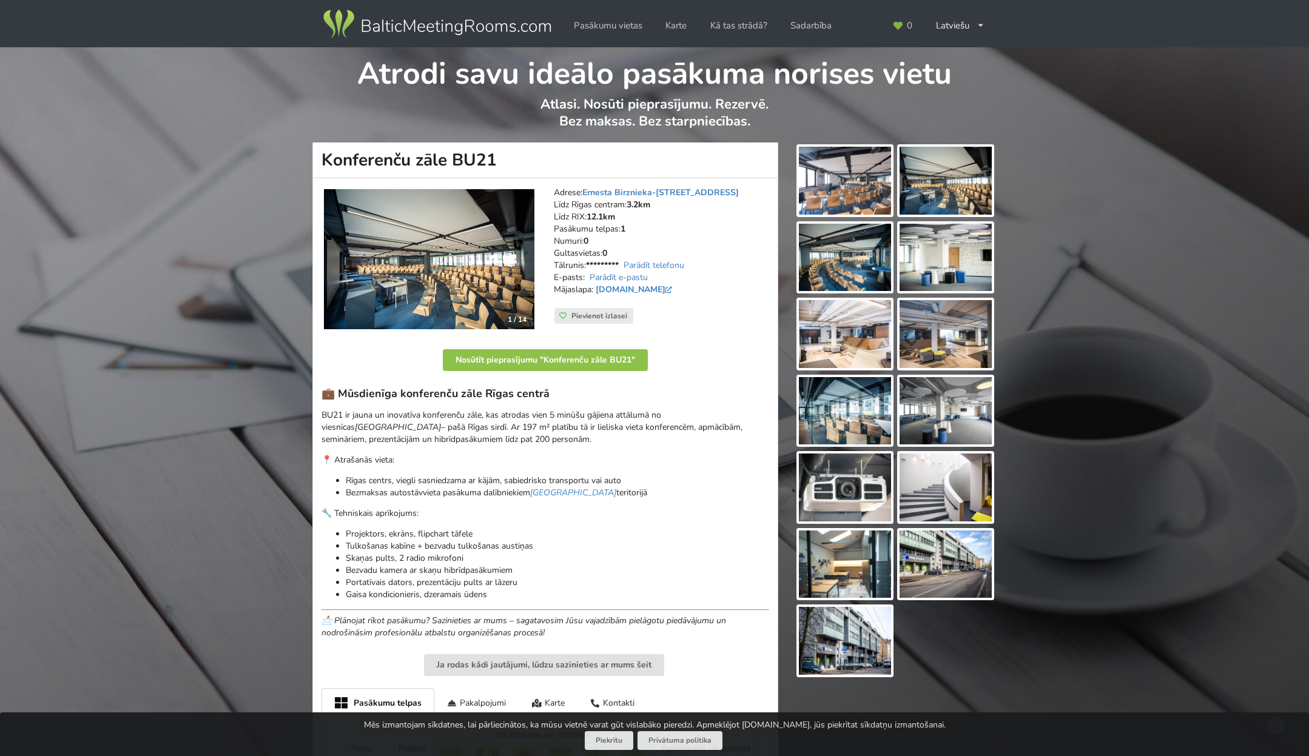 Image resolution: width=1309 pixels, height=756 pixels. What do you see at coordinates (654, 265) in the screenshot?
I see `a: Parādīt telefonu` at bounding box center [654, 265].